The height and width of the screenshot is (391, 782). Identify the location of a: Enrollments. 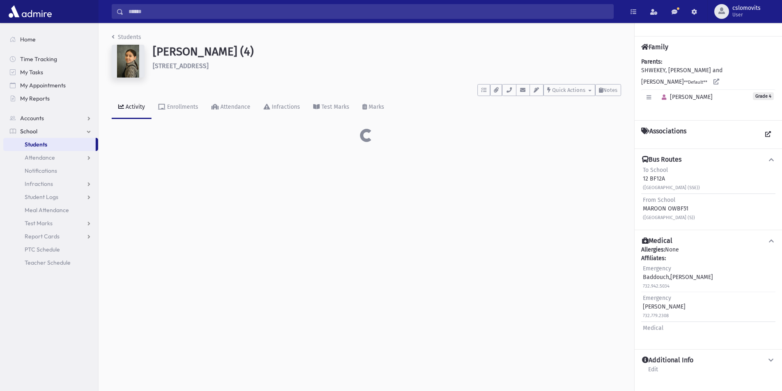
(178, 108).